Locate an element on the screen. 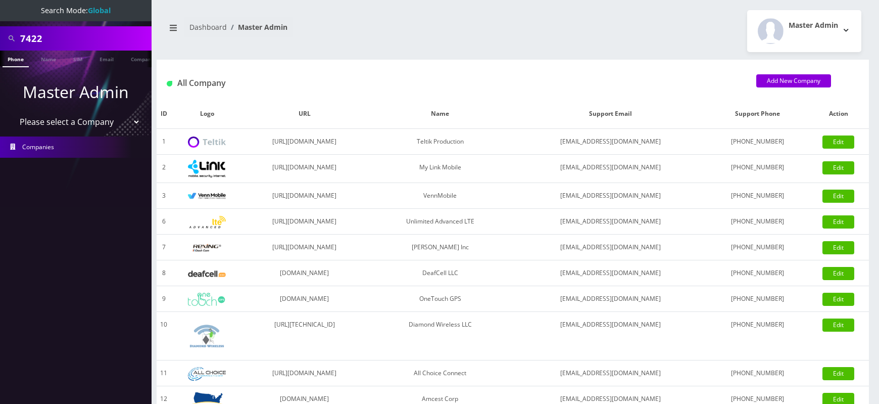  td: 2 is located at coordinates (164, 169).